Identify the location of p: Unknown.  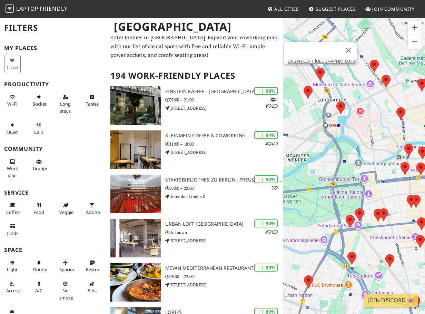
(224, 232).